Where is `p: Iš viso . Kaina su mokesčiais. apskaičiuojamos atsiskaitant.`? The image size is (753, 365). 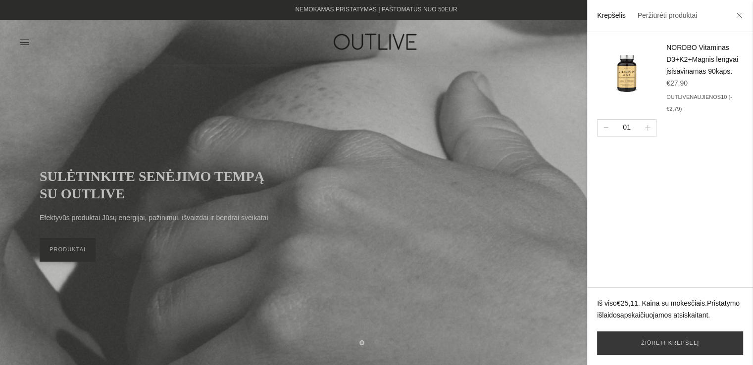
p: Iš viso . Kaina su mokesčiais. apskaičiuojamos atsiskaitant. is located at coordinates (670, 310).